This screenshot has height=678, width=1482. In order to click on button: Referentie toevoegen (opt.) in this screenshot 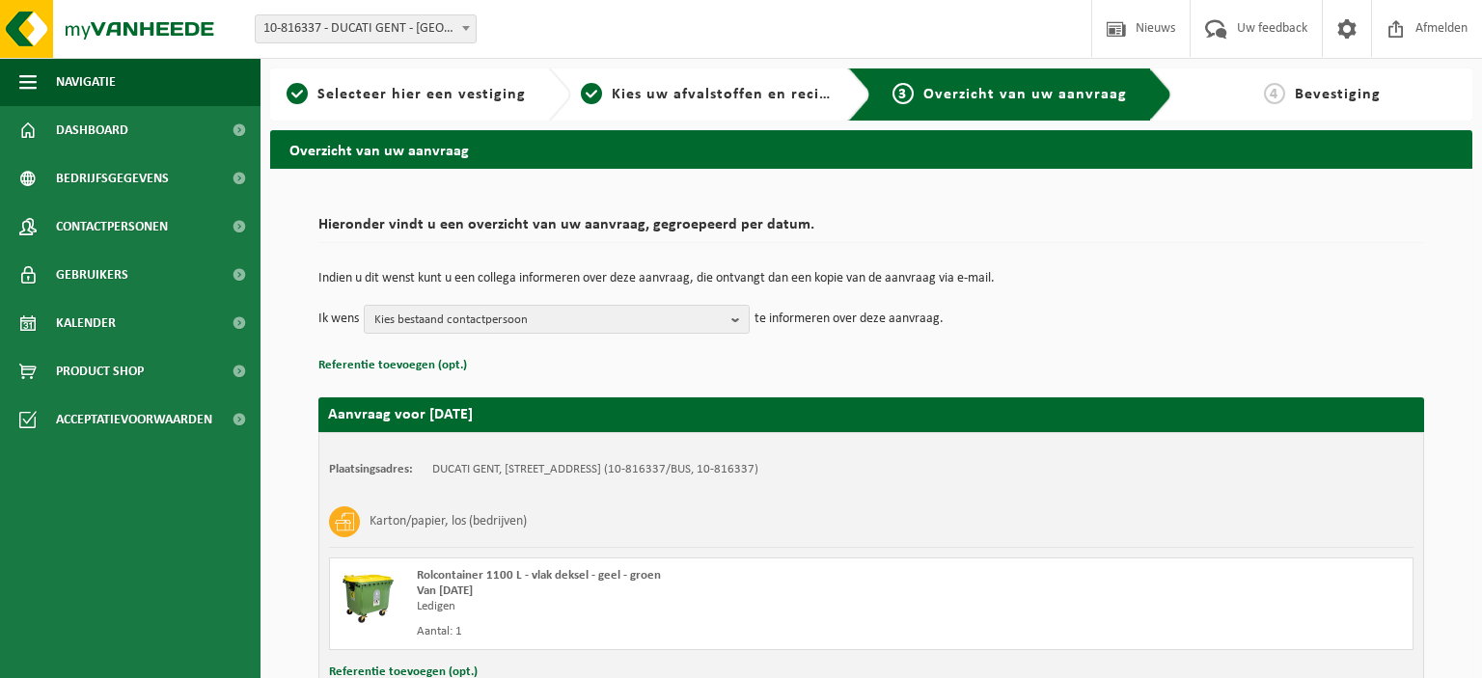, I will do `click(393, 366)`.